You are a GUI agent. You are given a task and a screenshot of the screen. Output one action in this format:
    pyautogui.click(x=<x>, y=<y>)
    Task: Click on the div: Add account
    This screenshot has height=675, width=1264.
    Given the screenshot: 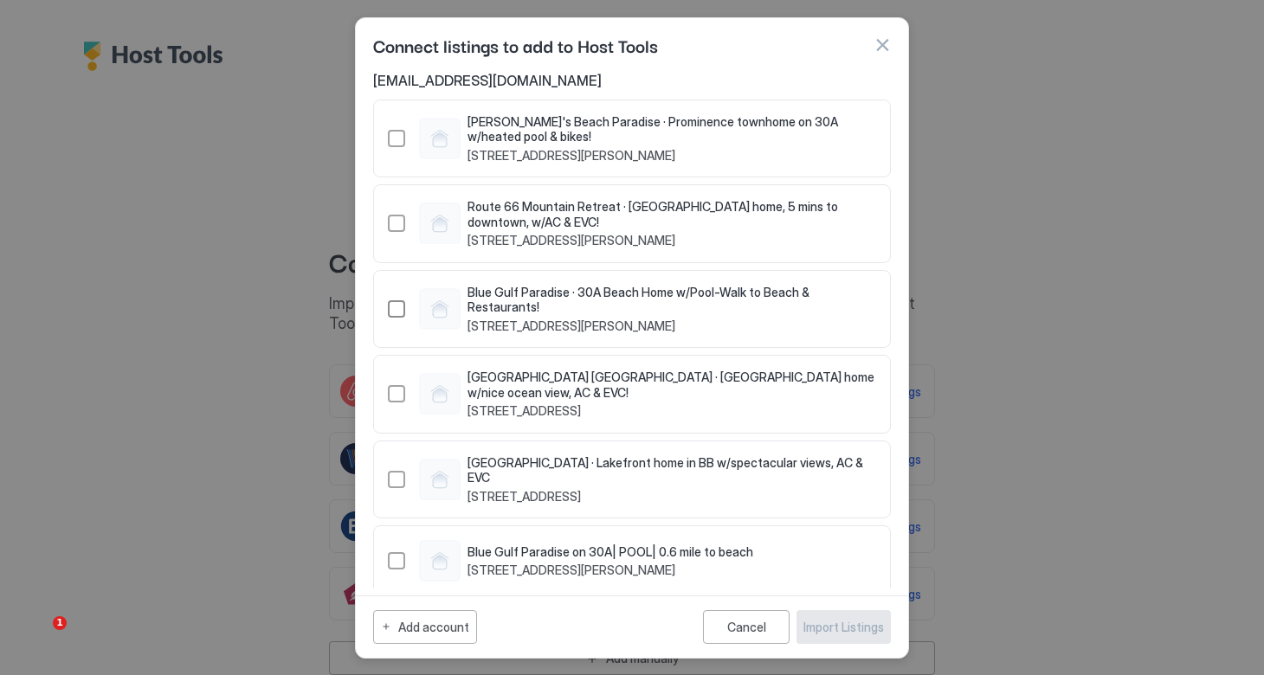 What is the action you would take?
    pyautogui.click(x=434, y=627)
    